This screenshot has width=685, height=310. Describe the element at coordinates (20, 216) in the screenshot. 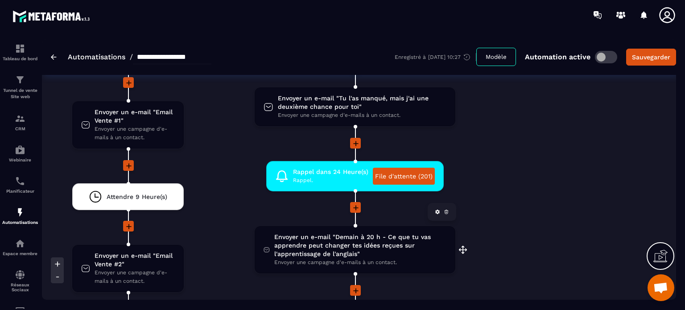

I see `a: automationsautomationsAutomatisations` at that location.